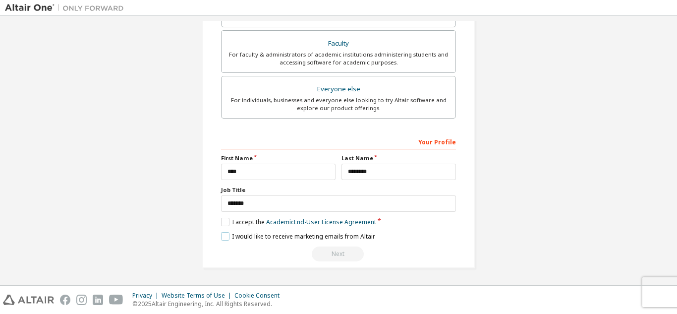  I want to click on img: linkedin.svg, so click(98, 299).